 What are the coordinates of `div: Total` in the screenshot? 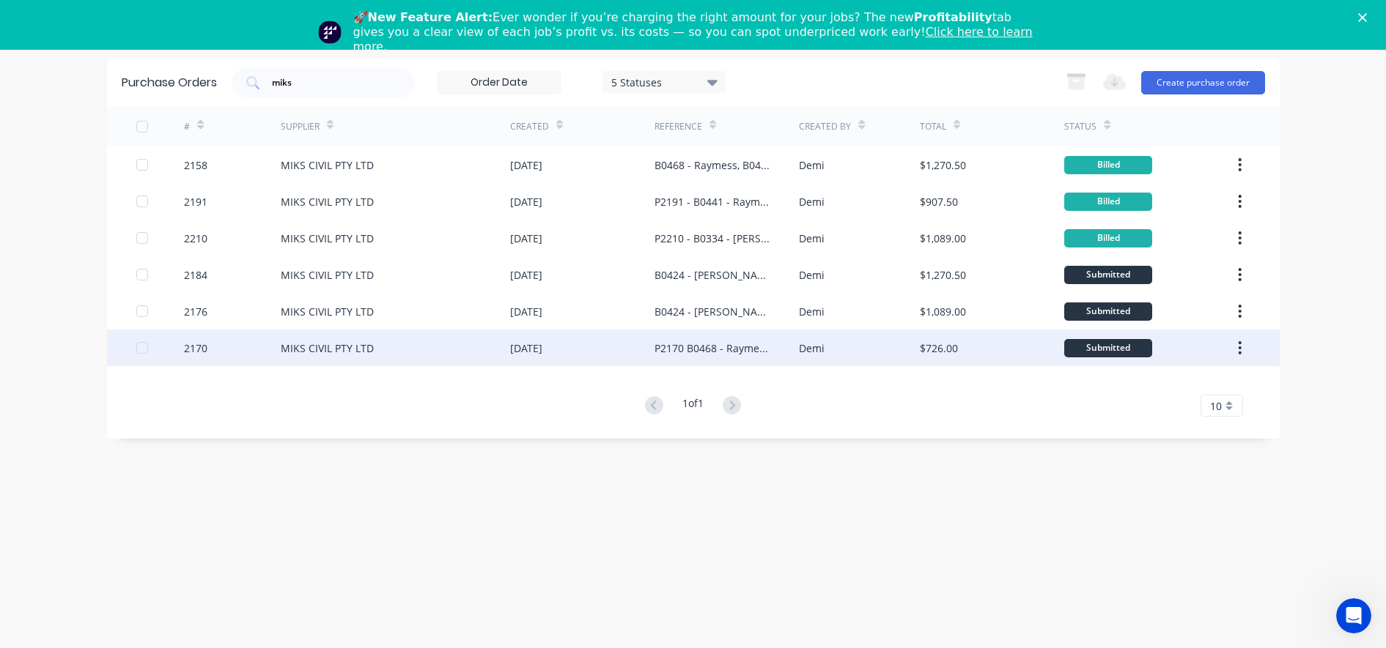 It's located at (933, 127).